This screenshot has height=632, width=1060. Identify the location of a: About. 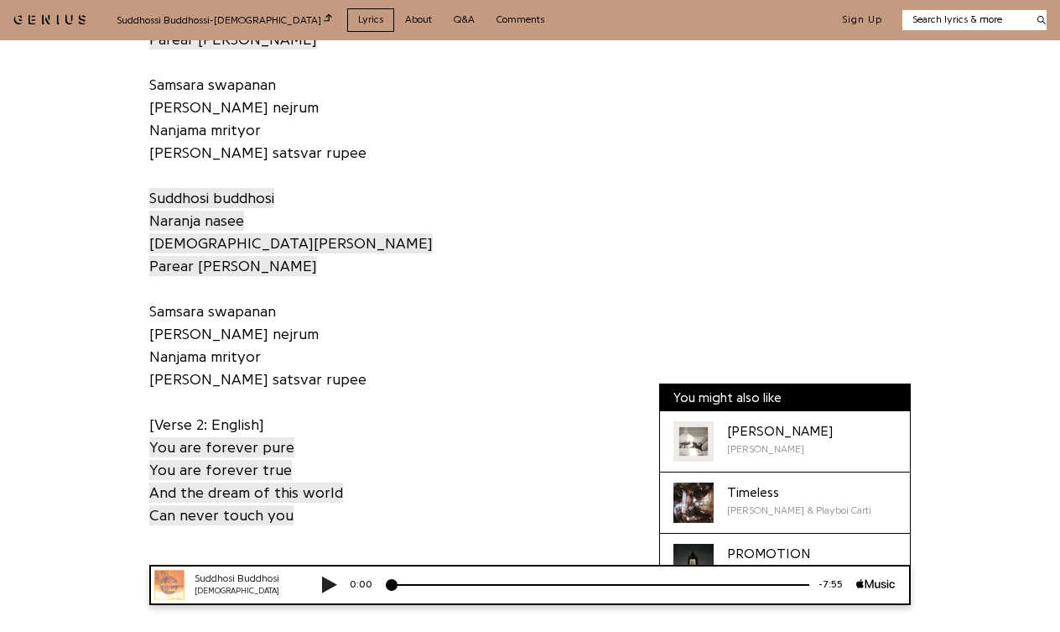
(419, 19).